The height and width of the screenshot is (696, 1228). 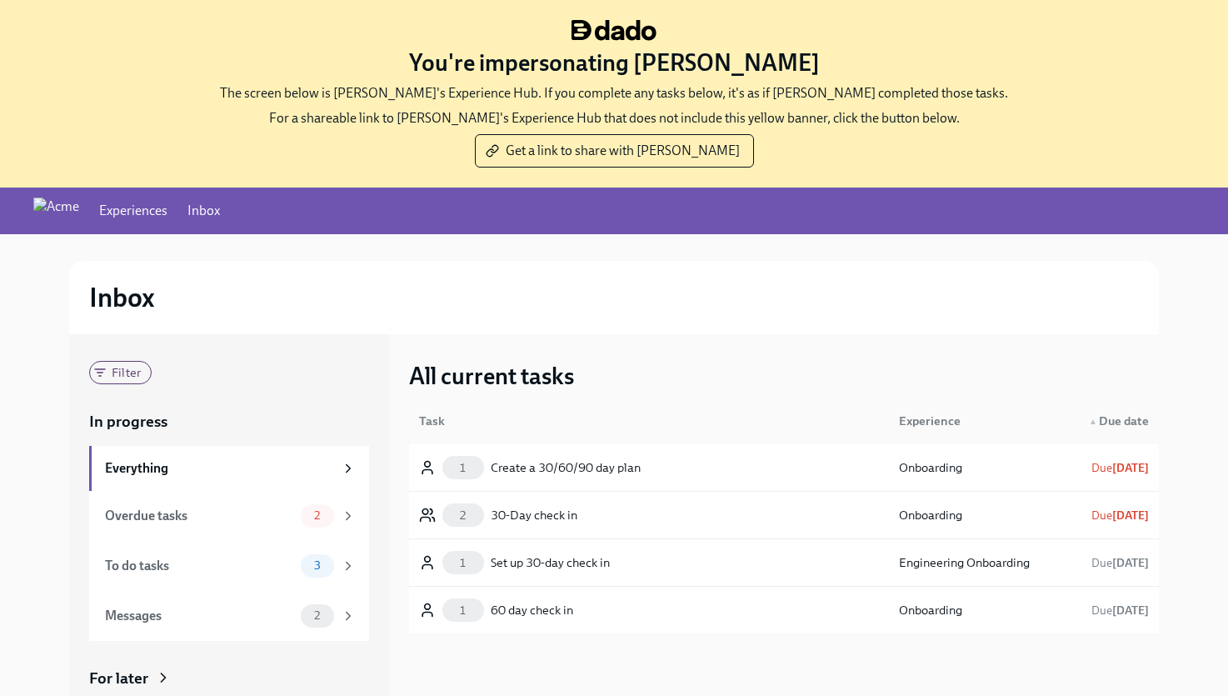 What do you see at coordinates (1120, 610) in the screenshot?
I see `span: October 13th, 2025 06:00` at bounding box center [1120, 610].